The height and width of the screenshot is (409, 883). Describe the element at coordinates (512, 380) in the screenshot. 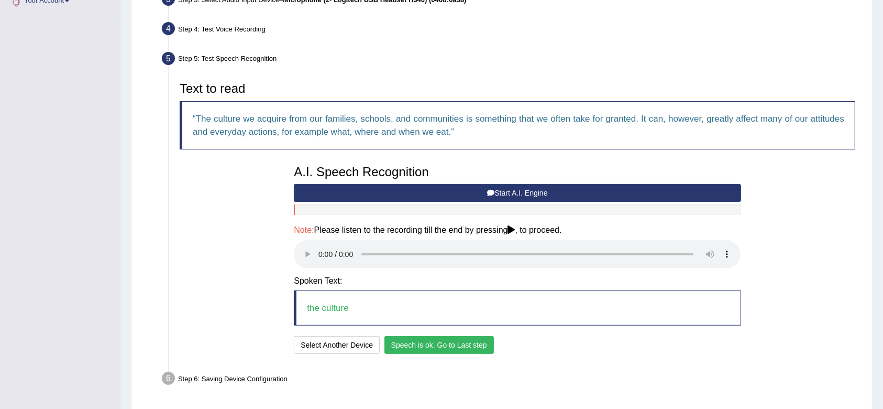

I see `div: Step 6: Saving Device Configuration` at that location.